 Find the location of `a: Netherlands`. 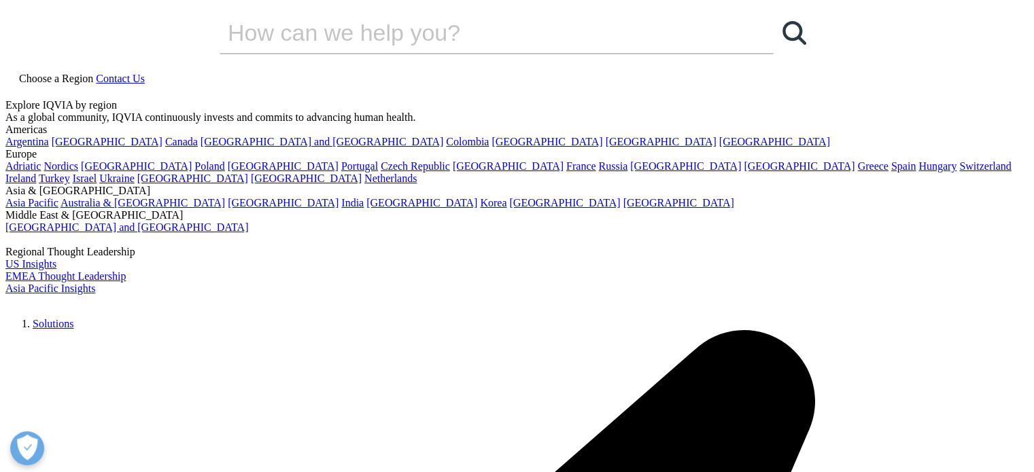

a: Netherlands is located at coordinates (390, 178).